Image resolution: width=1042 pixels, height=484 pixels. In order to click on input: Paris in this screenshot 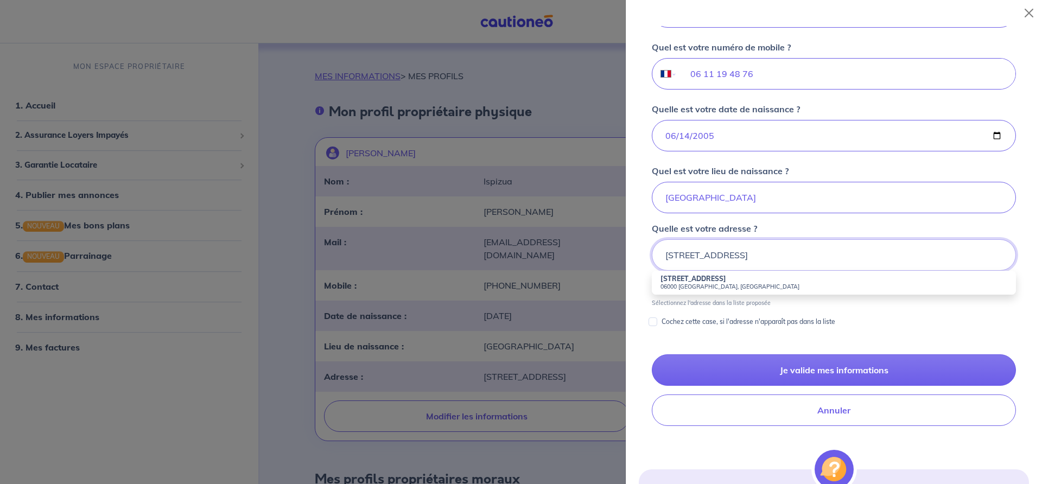, I will do `click(834, 198)`.